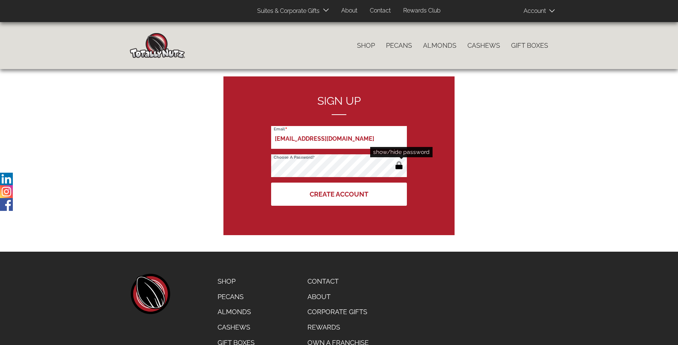  Describe the element at coordinates (150, 294) in the screenshot. I see `a: home` at that location.